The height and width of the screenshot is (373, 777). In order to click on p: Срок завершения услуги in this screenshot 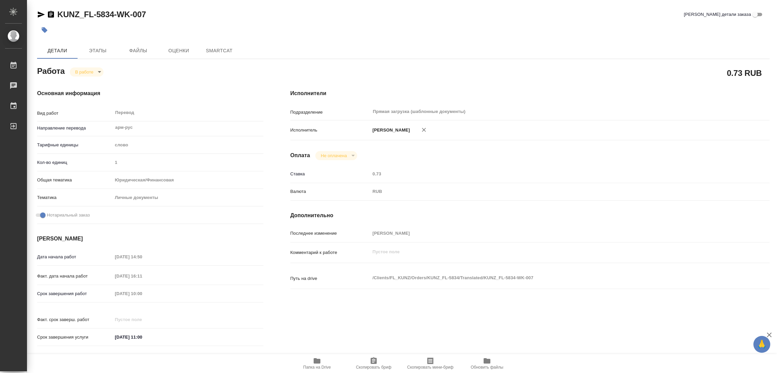, I will do `click(75, 337)`.